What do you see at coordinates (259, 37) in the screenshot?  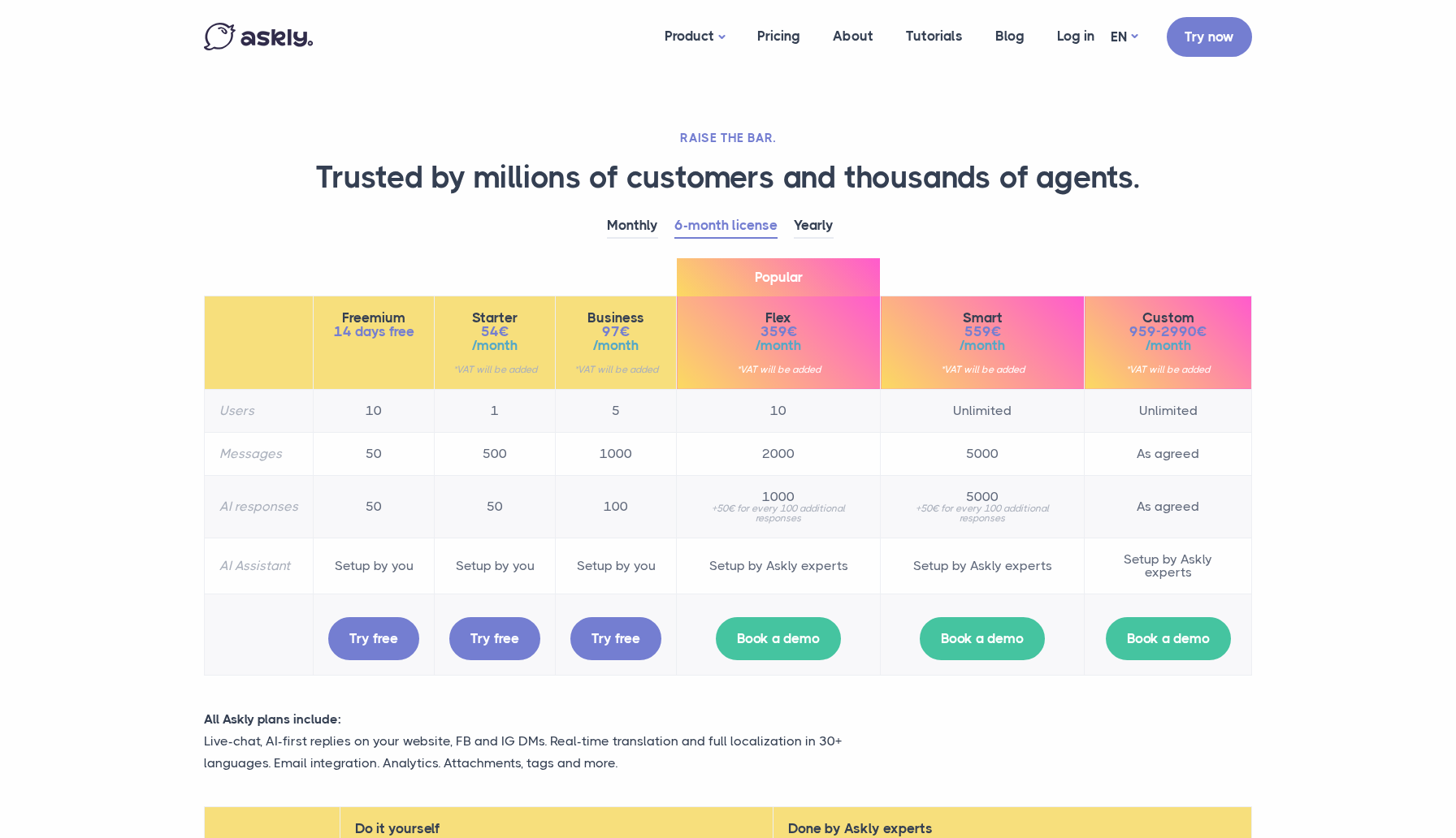 I see `img: Askly` at bounding box center [259, 37].